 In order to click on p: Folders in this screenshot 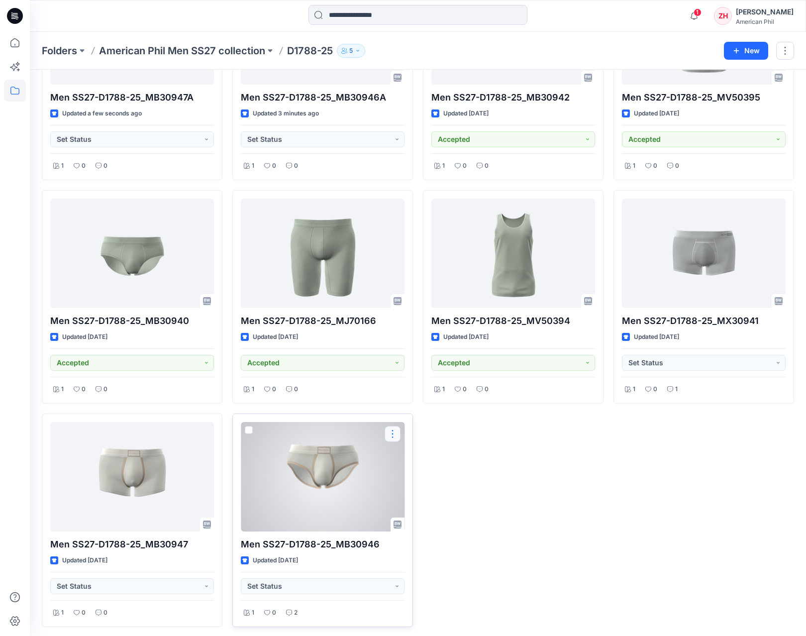, I will do `click(59, 51)`.